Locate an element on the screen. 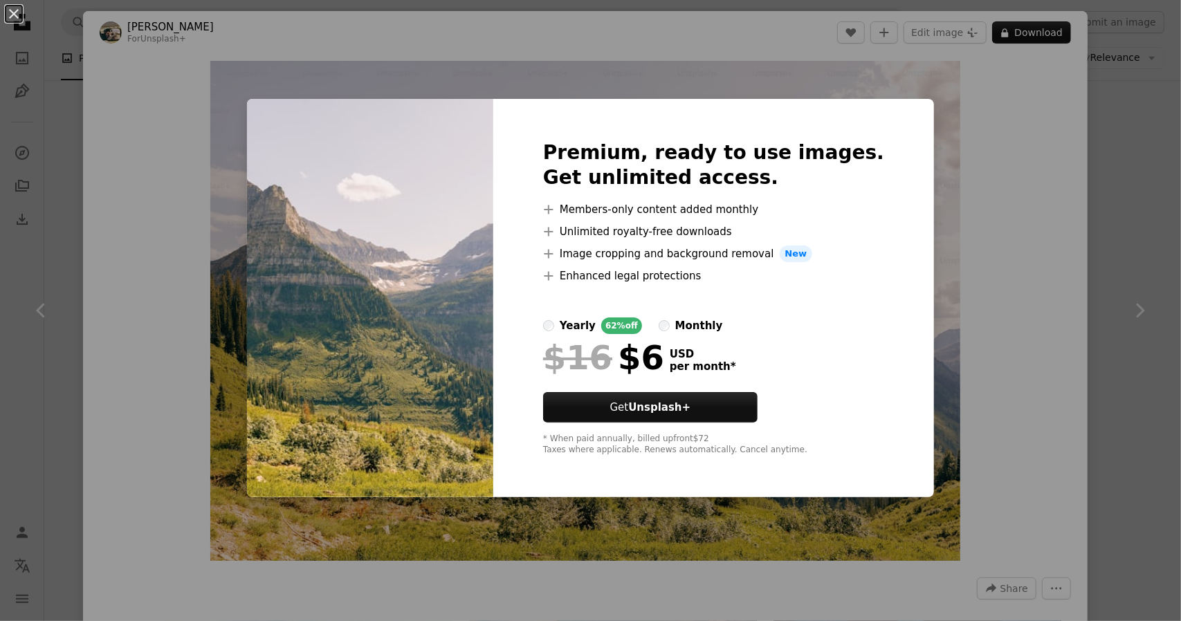 Image resolution: width=1181 pixels, height=621 pixels. div: * When paid annually, billed upfront $72 Taxes where applicable. Renews automatically. Cancel any... is located at coordinates (713, 445).